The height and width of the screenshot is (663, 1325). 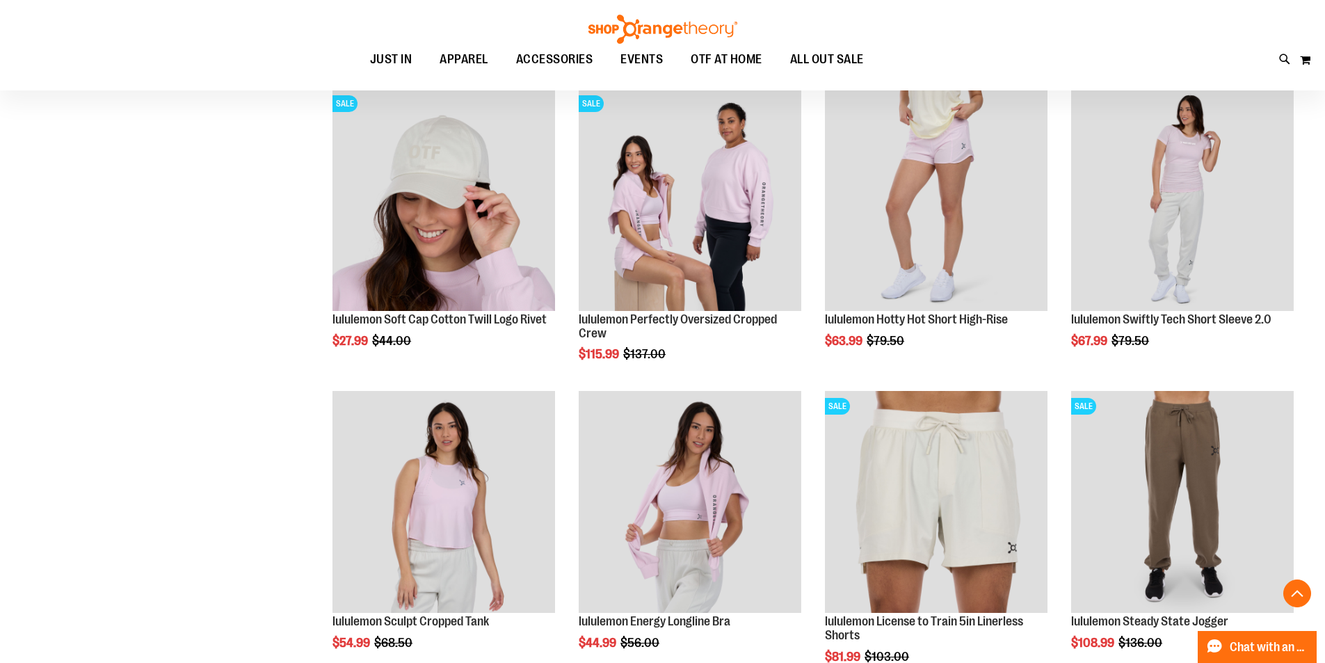 I want to click on a: lululemon Soft Cap Cotton Twill Logo Rivet, so click(x=440, y=319).